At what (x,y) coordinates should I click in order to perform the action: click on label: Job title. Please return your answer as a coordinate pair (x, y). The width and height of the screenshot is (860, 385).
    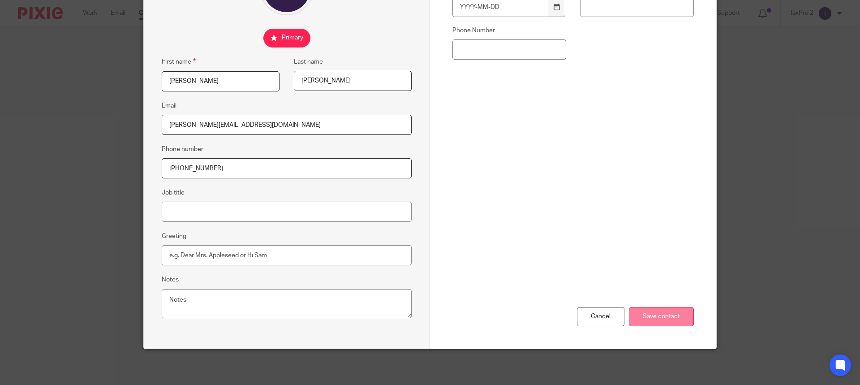
    Looking at the image, I should click on (173, 193).